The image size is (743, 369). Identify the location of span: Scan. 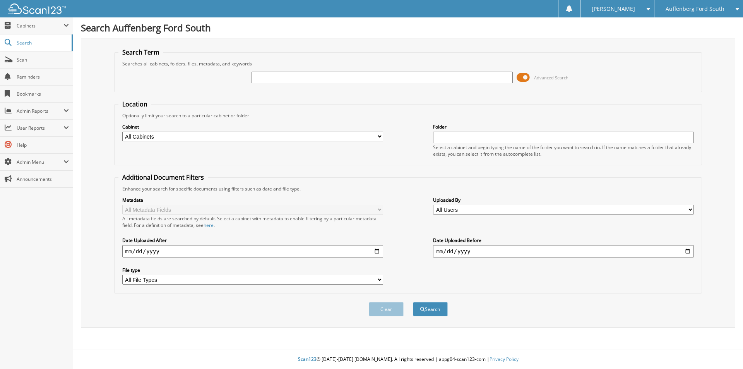
(43, 60).